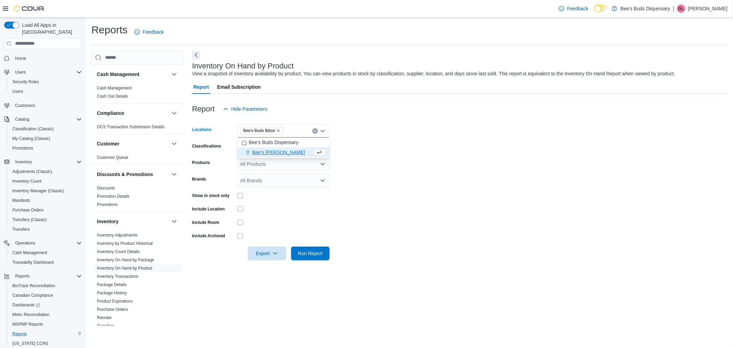  What do you see at coordinates (125, 174) in the screenshot?
I see `h3: Discounts & Promotions` at bounding box center [125, 174].